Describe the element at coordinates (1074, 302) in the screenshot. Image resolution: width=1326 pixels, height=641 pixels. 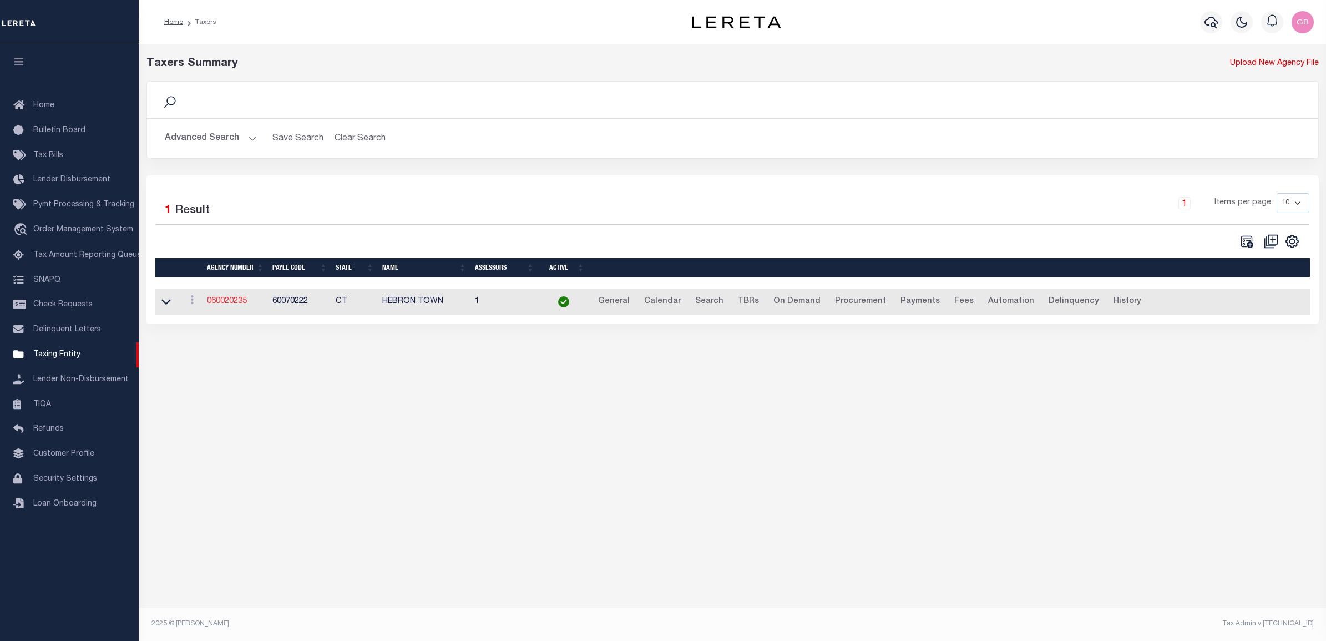
I see `a: Delinquency` at that location.